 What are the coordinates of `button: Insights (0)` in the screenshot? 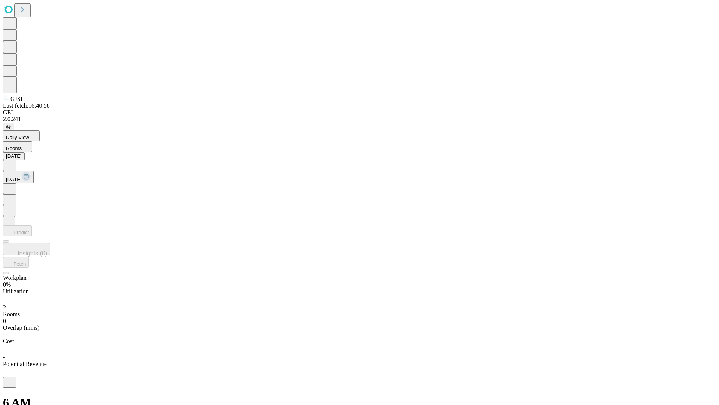 It's located at (27, 249).